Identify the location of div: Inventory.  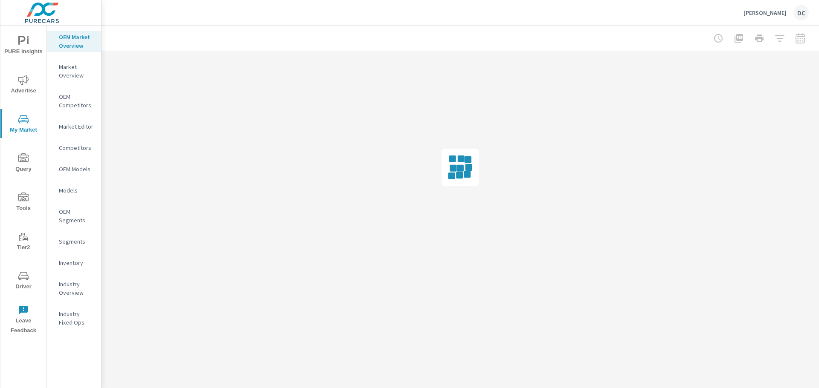
(74, 263).